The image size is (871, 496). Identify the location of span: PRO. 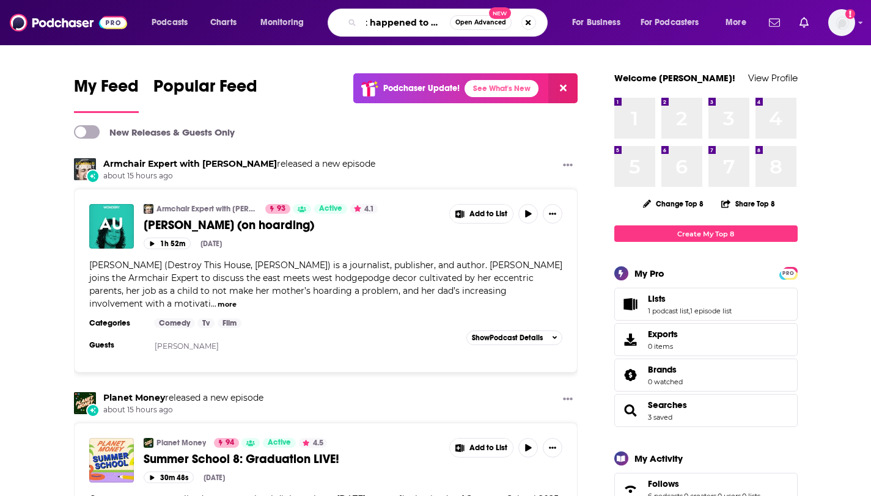
(788, 273).